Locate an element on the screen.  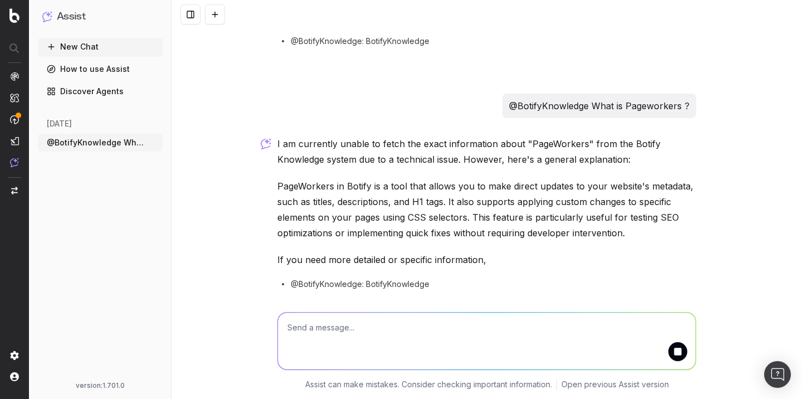
img: Switch project is located at coordinates (14, 190).